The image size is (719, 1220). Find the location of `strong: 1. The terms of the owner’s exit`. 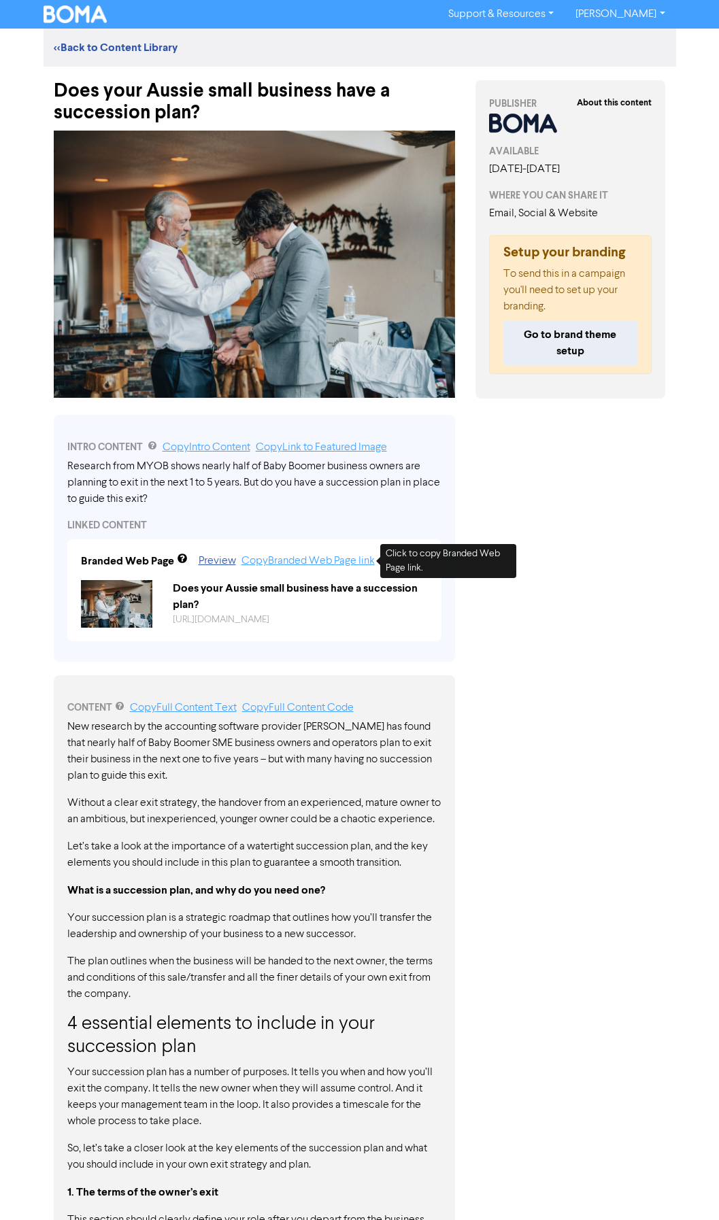

strong: 1. The terms of the owner’s exit is located at coordinates (143, 1192).